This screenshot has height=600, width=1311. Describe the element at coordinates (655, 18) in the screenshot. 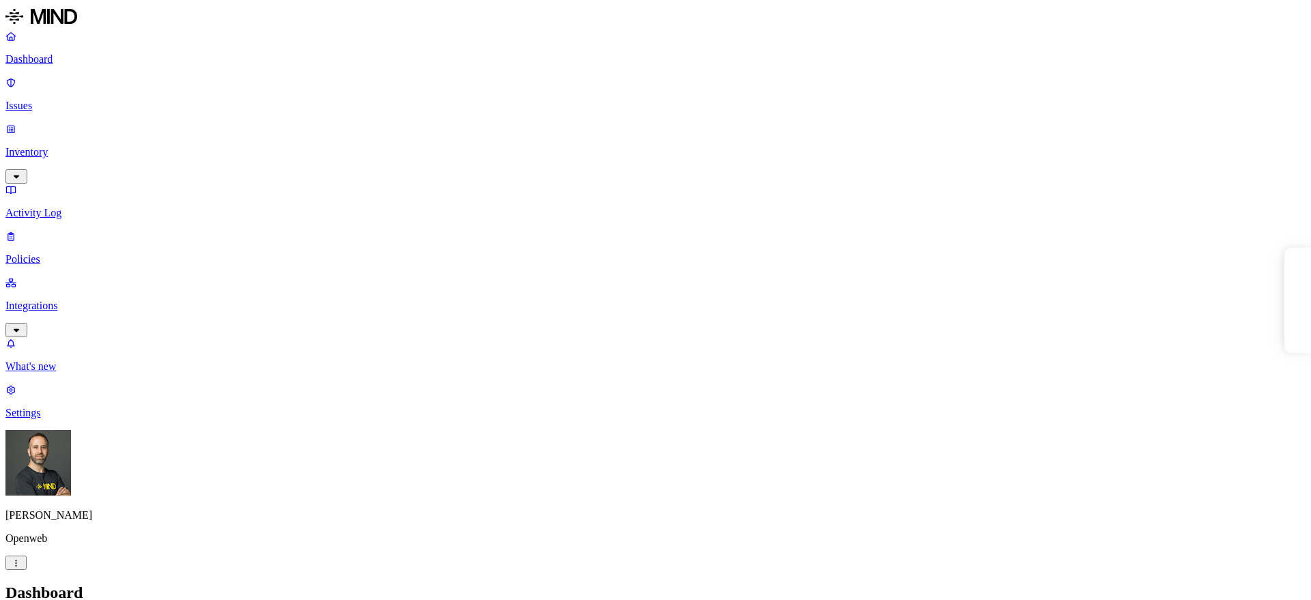

I see `a: MIND` at that location.